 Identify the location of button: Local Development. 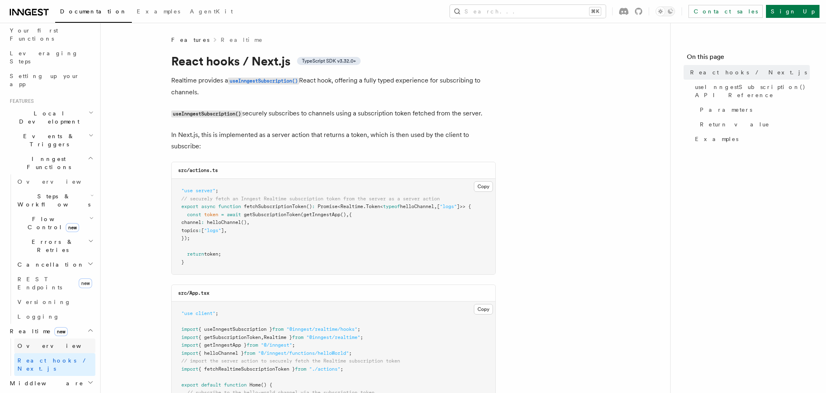
(51, 117).